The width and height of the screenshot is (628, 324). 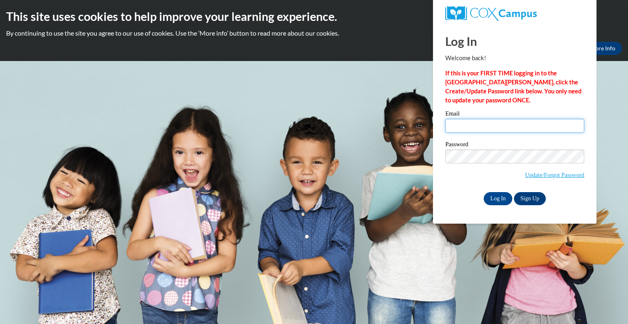 What do you see at coordinates (515, 13) in the screenshot?
I see `a: COX Campus` at bounding box center [515, 13].